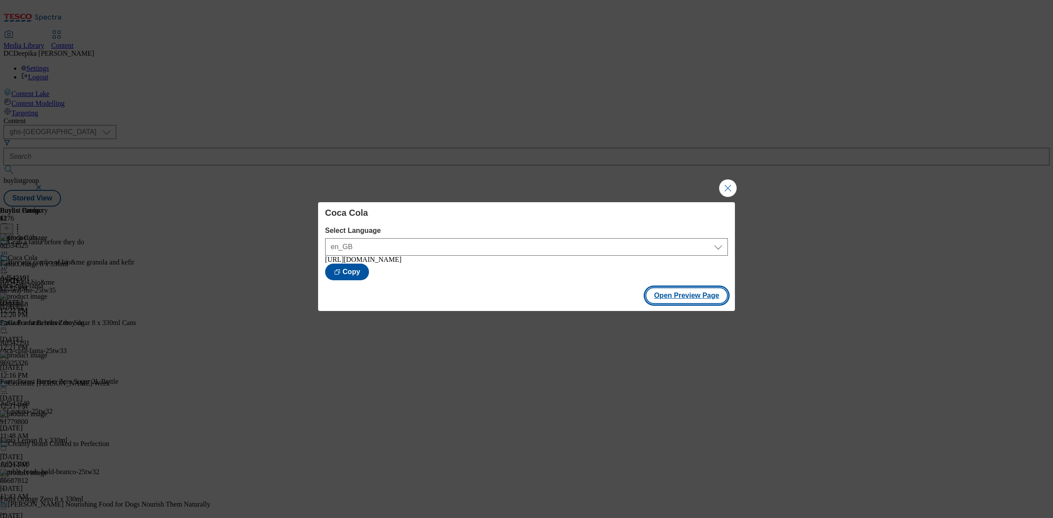 The height and width of the screenshot is (518, 1053). Describe the element at coordinates (728, 188) in the screenshot. I see `button: Close Modal` at that location.